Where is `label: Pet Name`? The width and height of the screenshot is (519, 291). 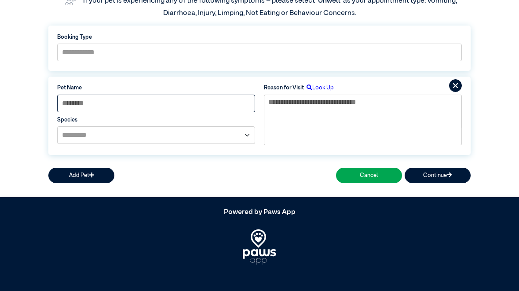 label: Pet Name is located at coordinates (156, 87).